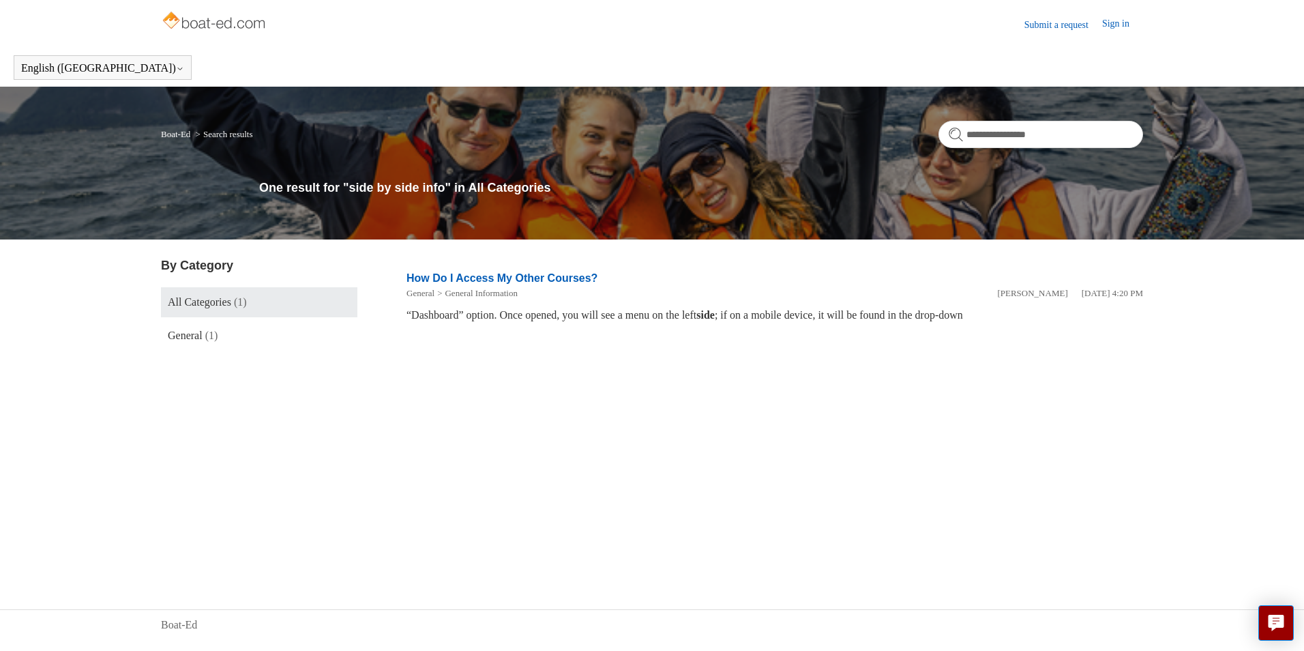 This screenshot has height=651, width=1304. Describe the element at coordinates (199, 302) in the screenshot. I see `span: All Categories` at that location.